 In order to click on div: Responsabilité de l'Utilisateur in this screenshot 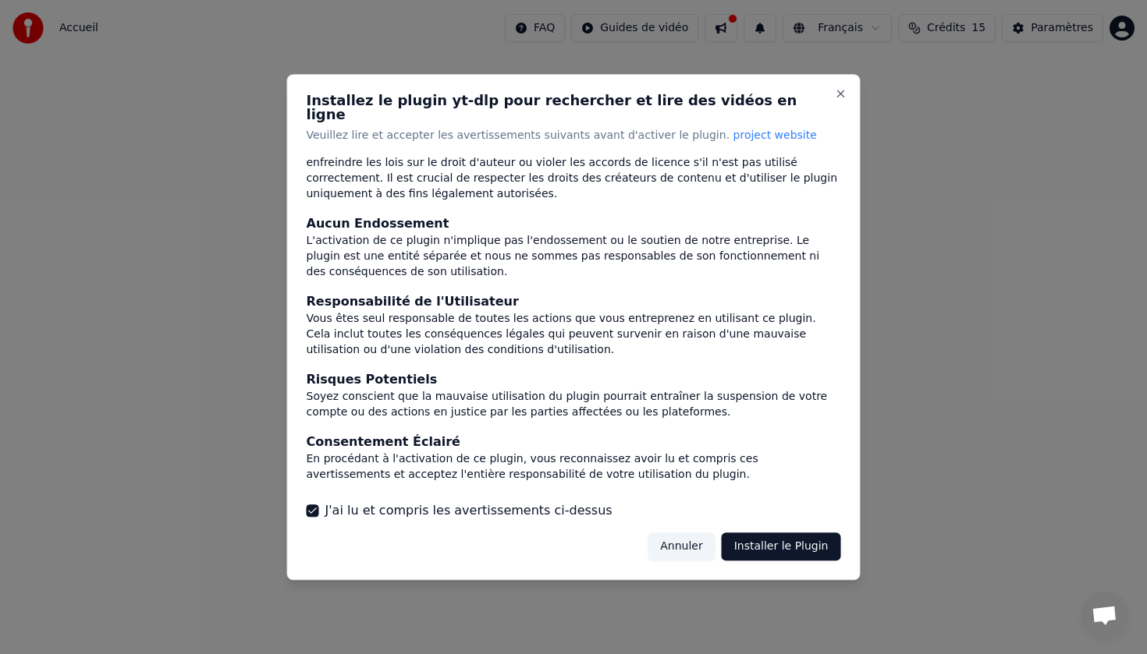, I will do `click(573, 303)`.